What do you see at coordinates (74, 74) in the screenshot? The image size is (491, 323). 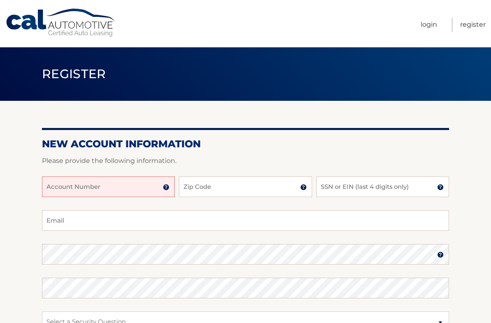 I see `span: Register` at bounding box center [74, 74].